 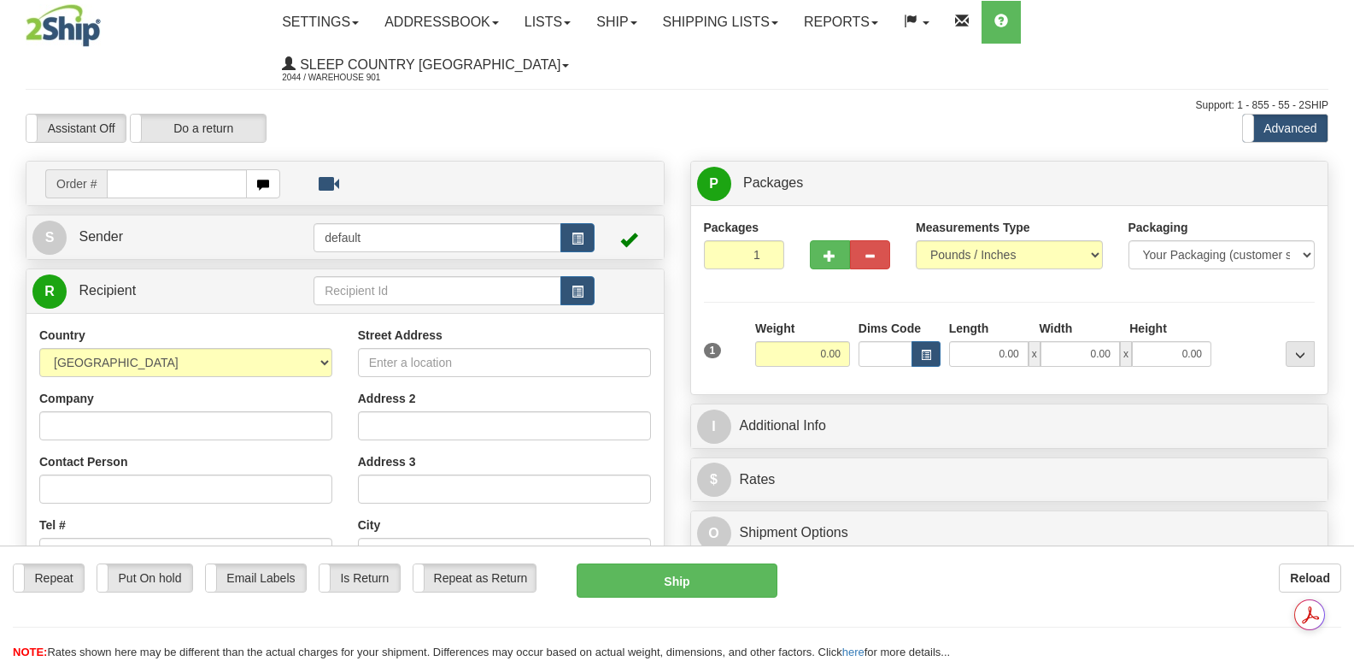 What do you see at coordinates (320, 22) in the screenshot?
I see `a: Settings` at bounding box center [320, 22].